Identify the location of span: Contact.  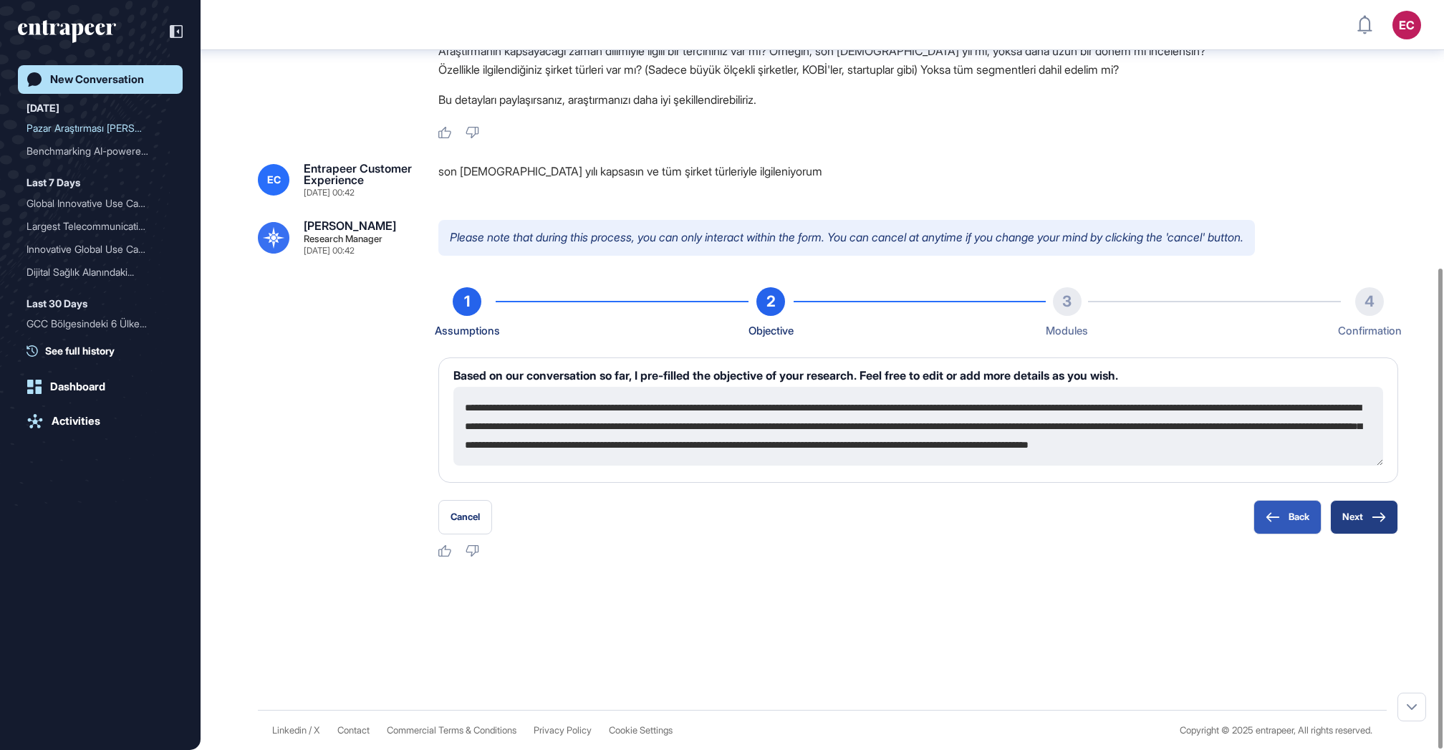
(353, 730).